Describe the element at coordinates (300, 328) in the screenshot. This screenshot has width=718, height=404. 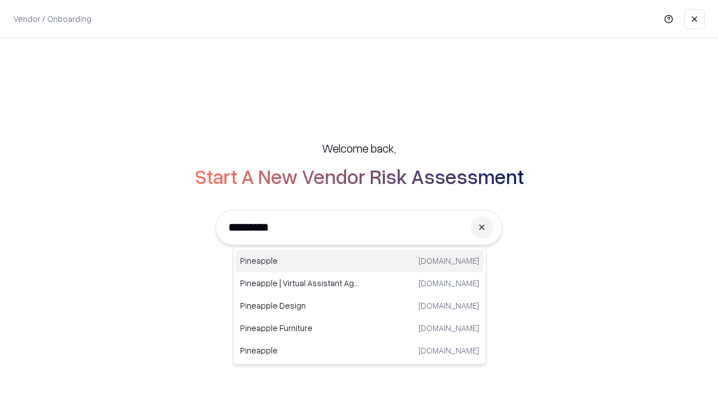
I see `p: Pineapple Furniture` at that location.